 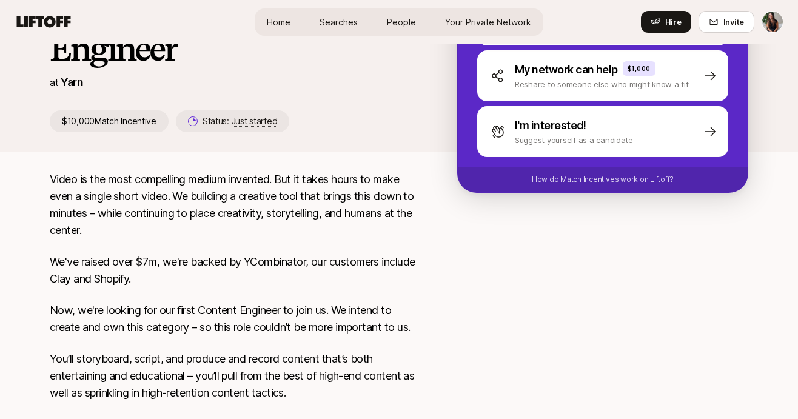 I want to click on span: Just started, so click(x=255, y=121).